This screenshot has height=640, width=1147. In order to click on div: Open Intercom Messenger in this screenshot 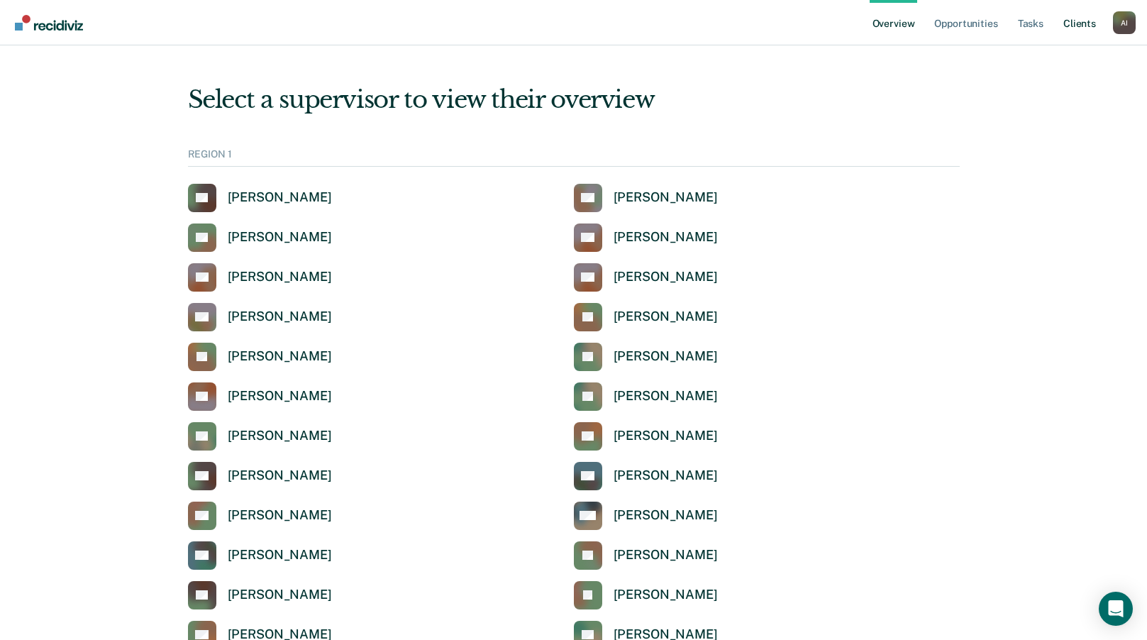, I will do `click(1116, 609)`.